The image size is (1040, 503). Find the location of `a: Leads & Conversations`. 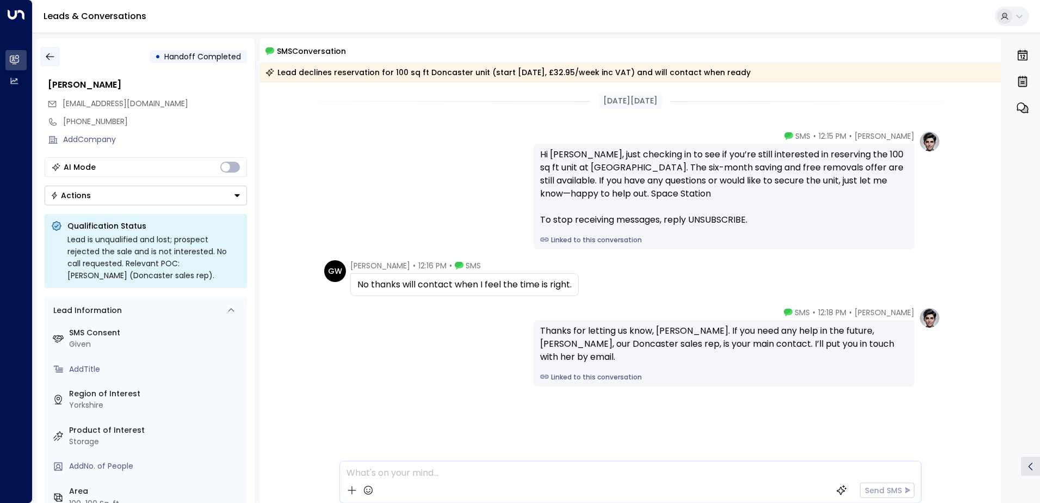

a: Leads & Conversations is located at coordinates (95, 16).